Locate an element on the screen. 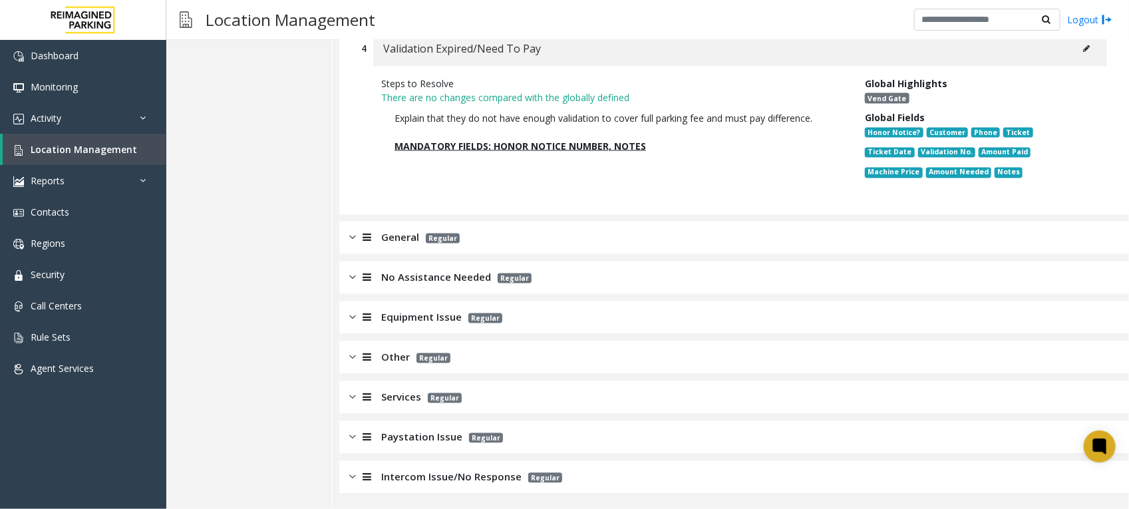 This screenshot has width=1129, height=509. span: Services is located at coordinates (401, 397).